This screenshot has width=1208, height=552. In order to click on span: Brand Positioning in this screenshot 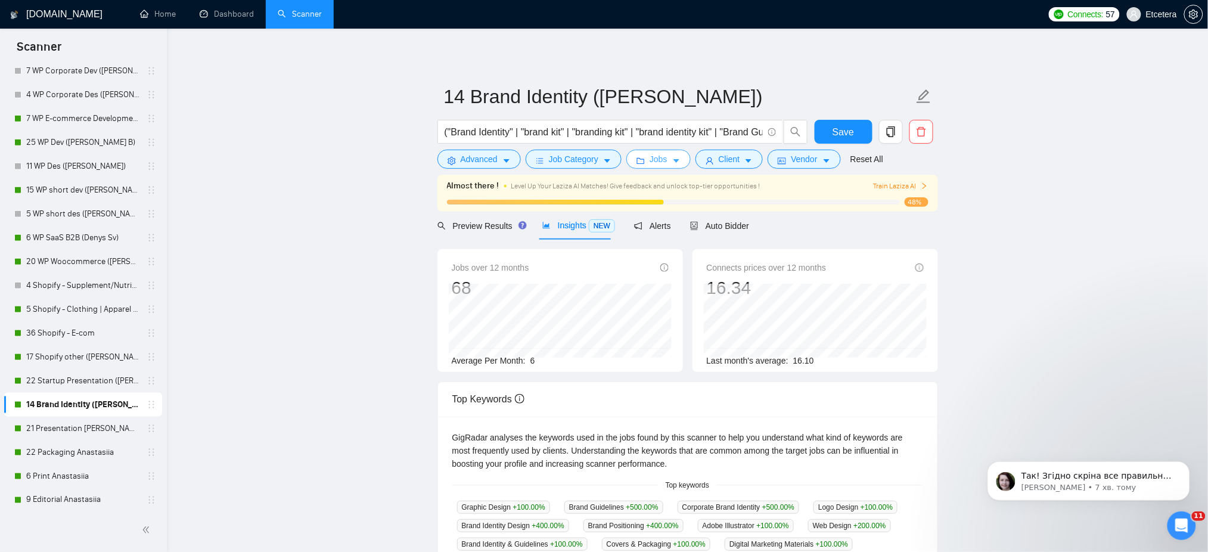, I will do `click(633, 526)`.